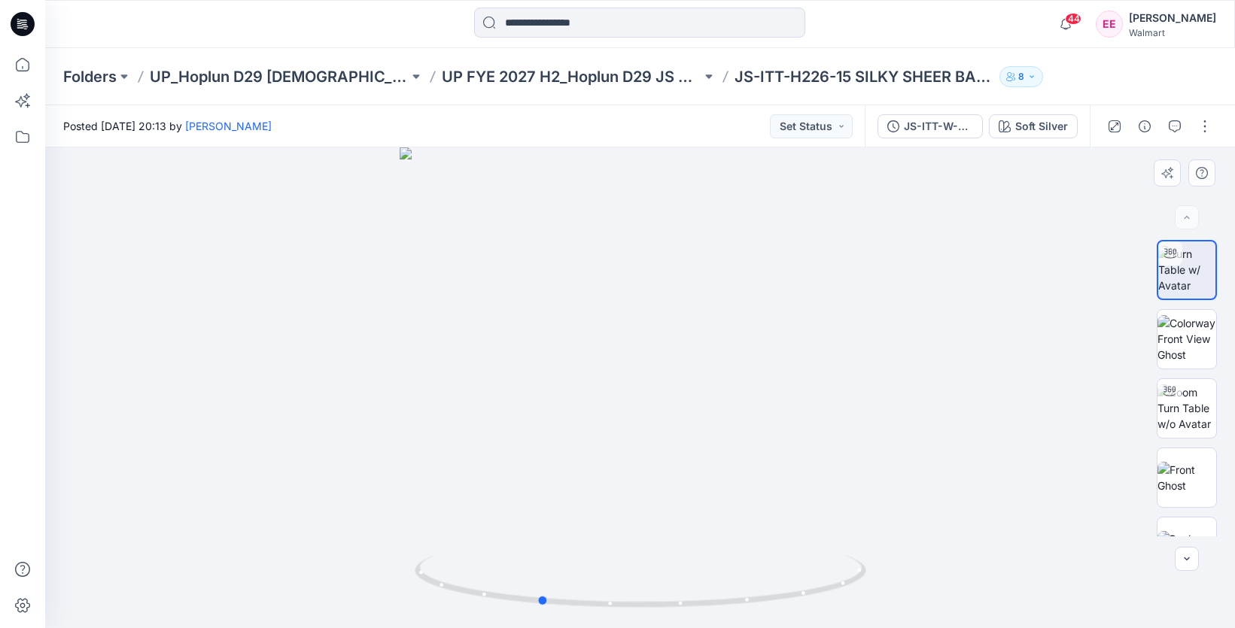  Describe the element at coordinates (1021, 77) in the screenshot. I see `p: 8` at that location.